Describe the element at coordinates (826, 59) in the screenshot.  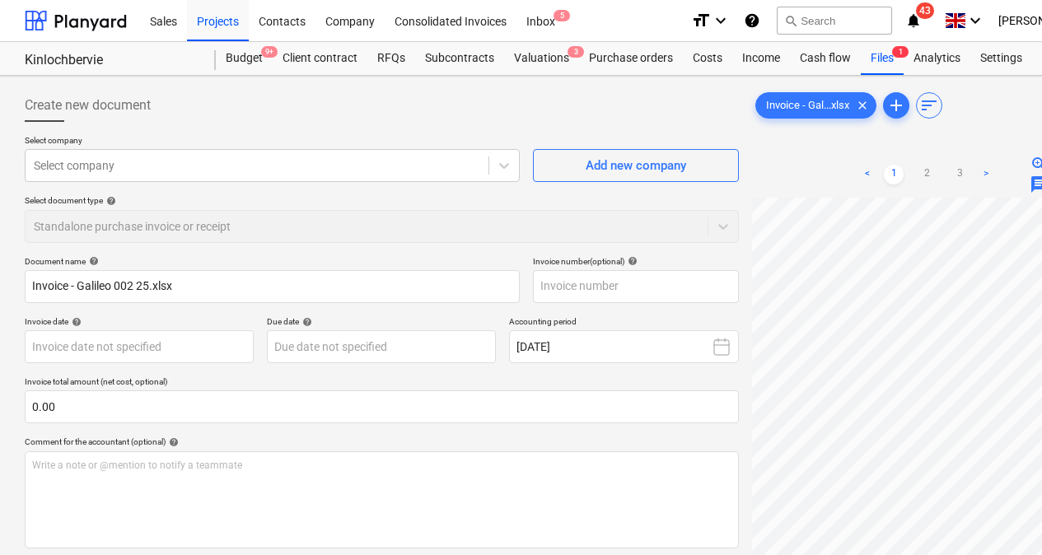
I see `div: Cash flow` at that location.